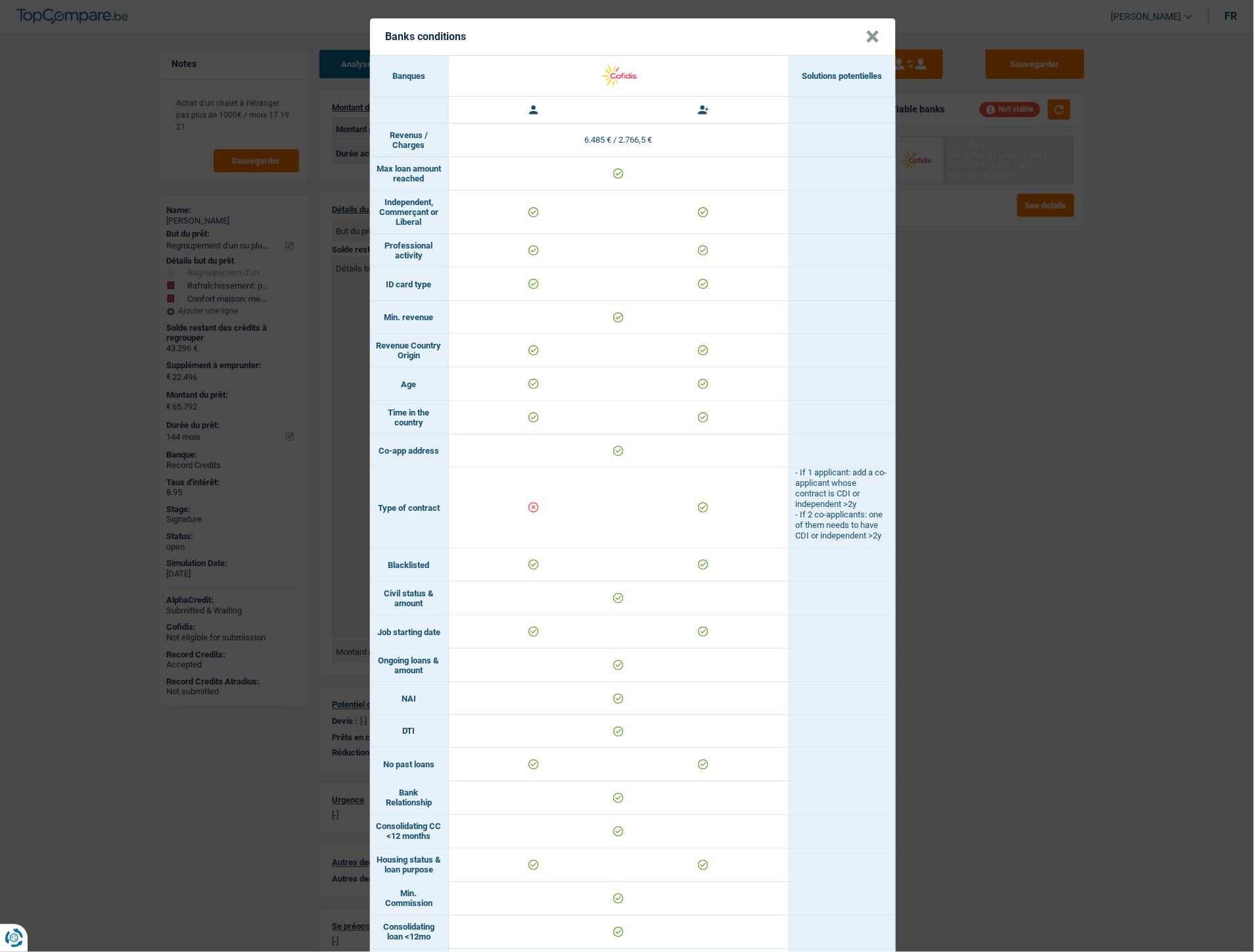 The image size is (1254, 952). I want to click on td: Min. Commission, so click(410, 898).